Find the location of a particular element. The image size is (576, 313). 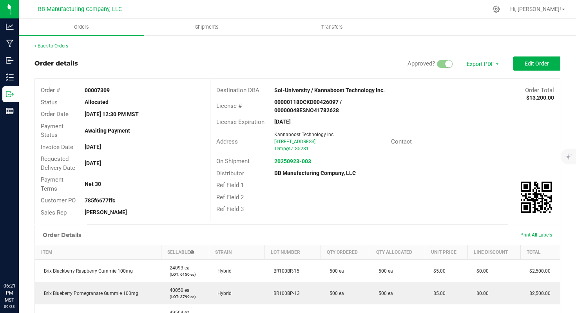

a: Shipments is located at coordinates (207, 27).